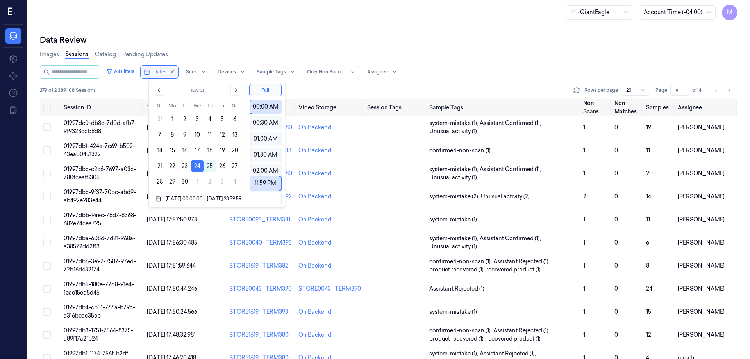  I want to click on button: Wednesday, September 3rd, 2025, so click(197, 119).